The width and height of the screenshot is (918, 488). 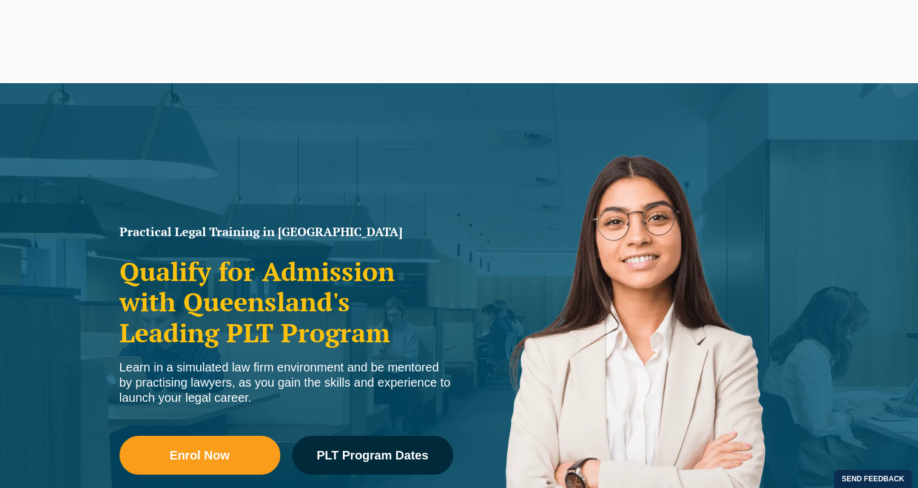 I want to click on a: Enrol Now, so click(x=200, y=455).